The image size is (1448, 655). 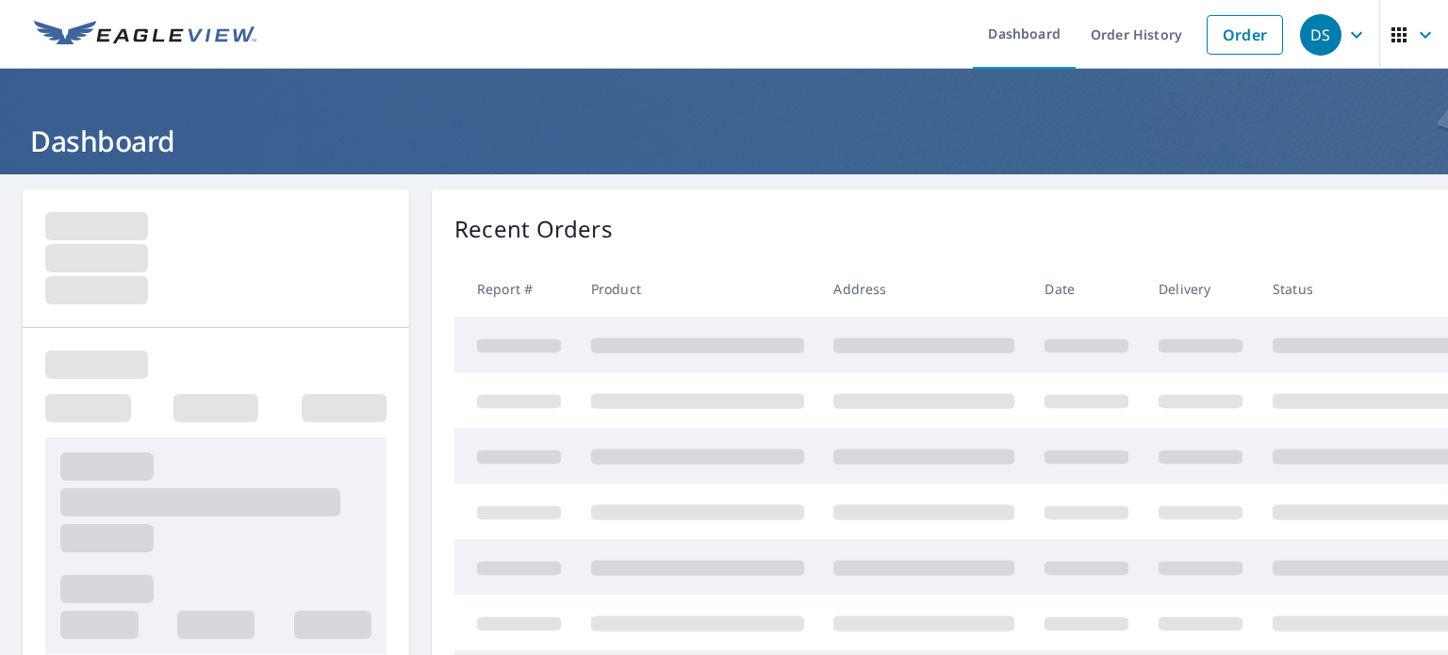 What do you see at coordinates (1245, 35) in the screenshot?
I see `a: Order` at bounding box center [1245, 35].